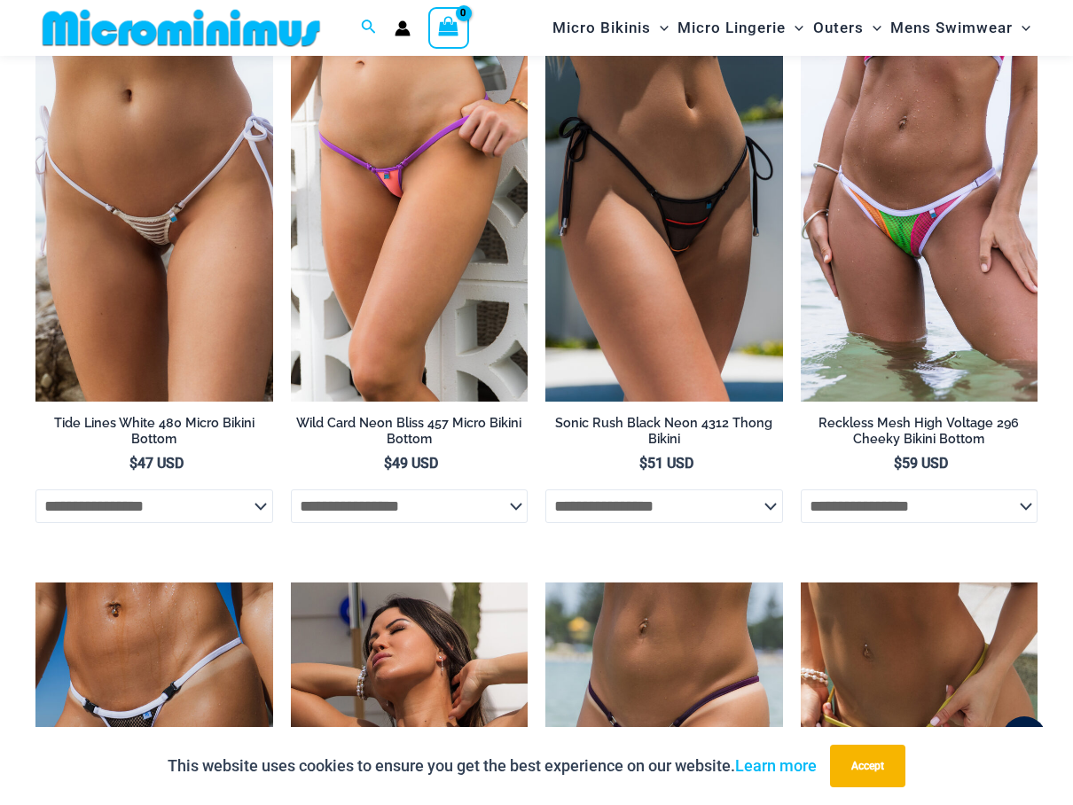 The height and width of the screenshot is (805, 1073). I want to click on img: Tide Lines White 480 Micro 01, so click(154, 223).